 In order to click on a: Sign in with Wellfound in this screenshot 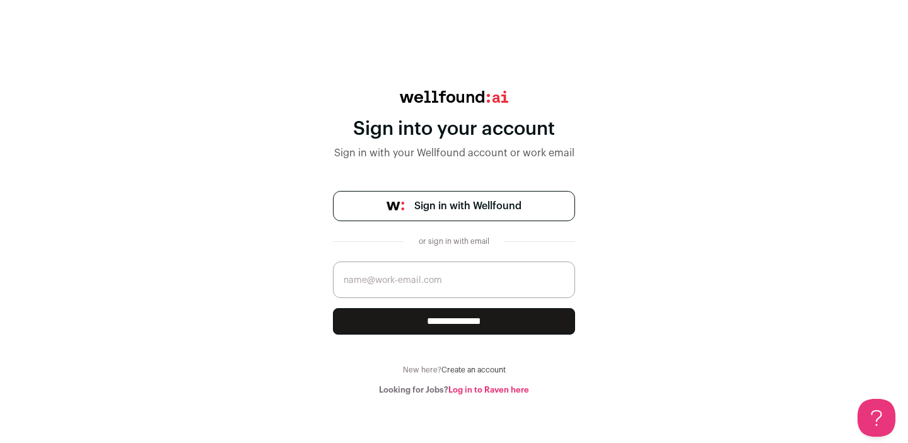, I will do `click(454, 206)`.